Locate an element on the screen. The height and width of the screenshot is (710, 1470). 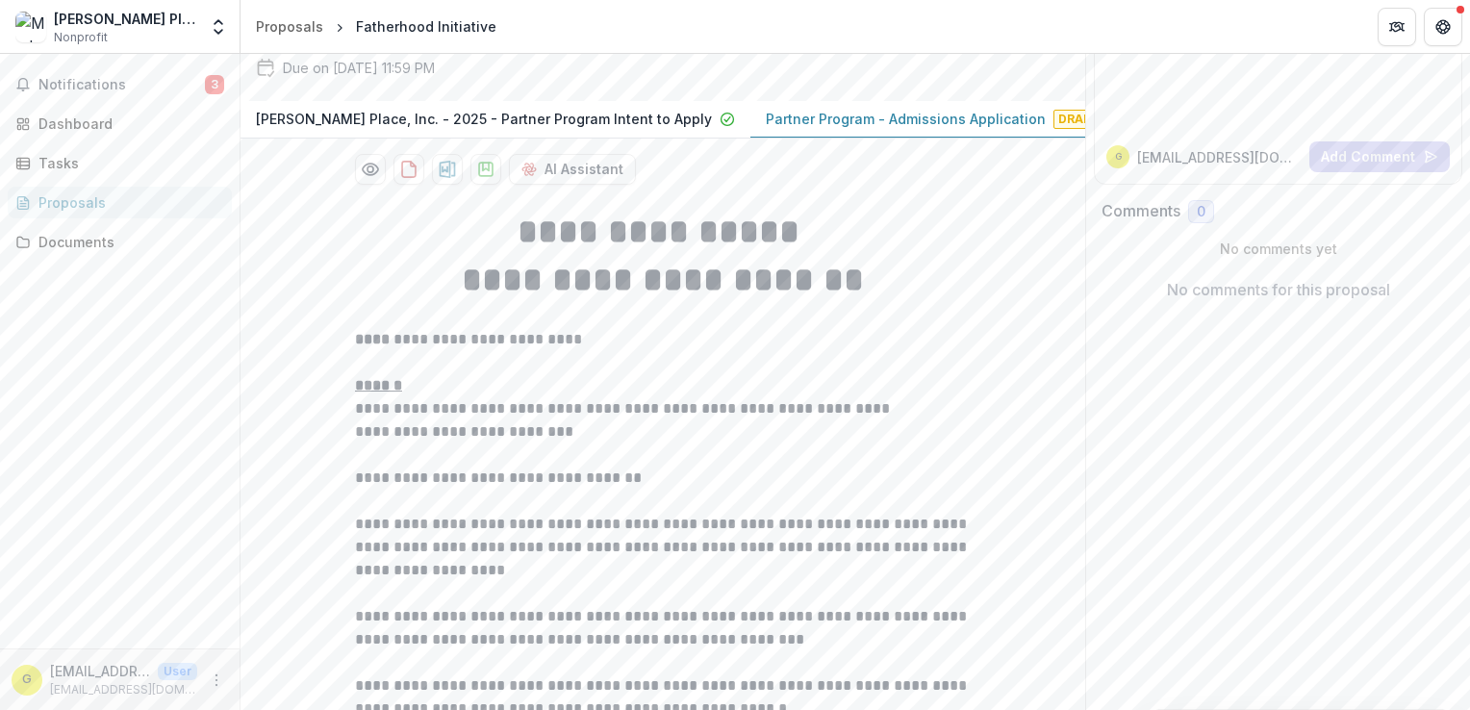
button: AI Assistant is located at coordinates (572, 169).